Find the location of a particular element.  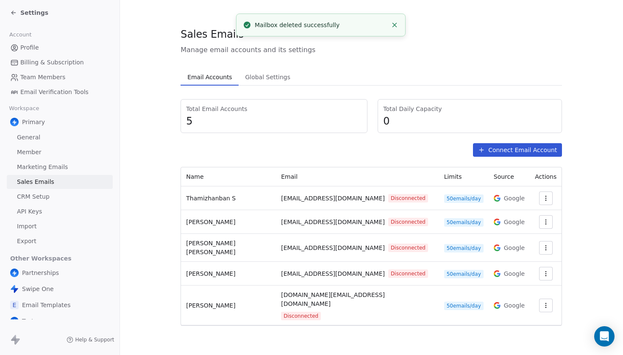

div: Open Intercom Messenger is located at coordinates (604, 336).